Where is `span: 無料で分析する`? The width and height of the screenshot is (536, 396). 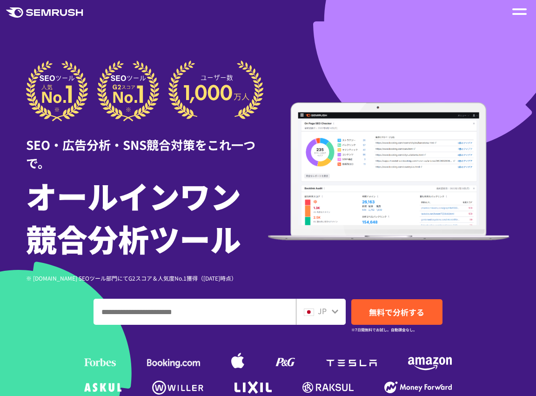 span: 無料で分析する is located at coordinates (396, 312).